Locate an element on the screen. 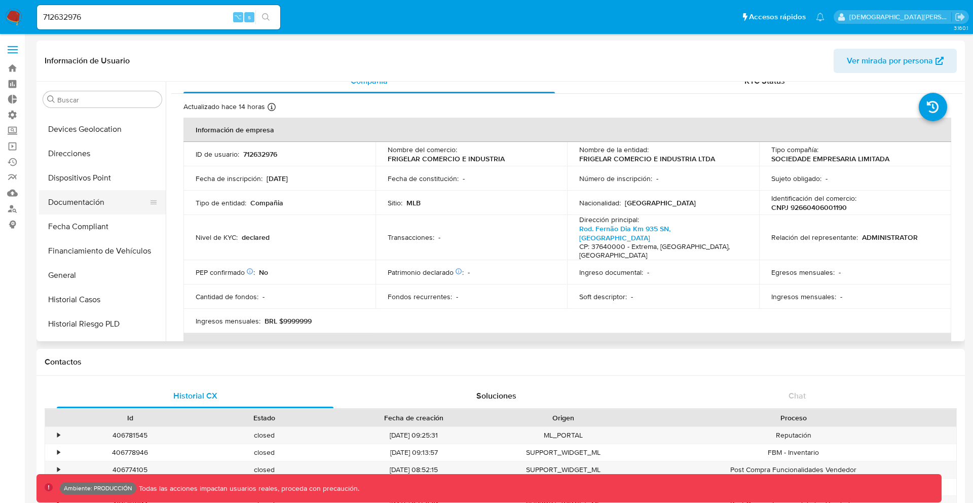  p: Nacionalidad : is located at coordinates (600, 203).